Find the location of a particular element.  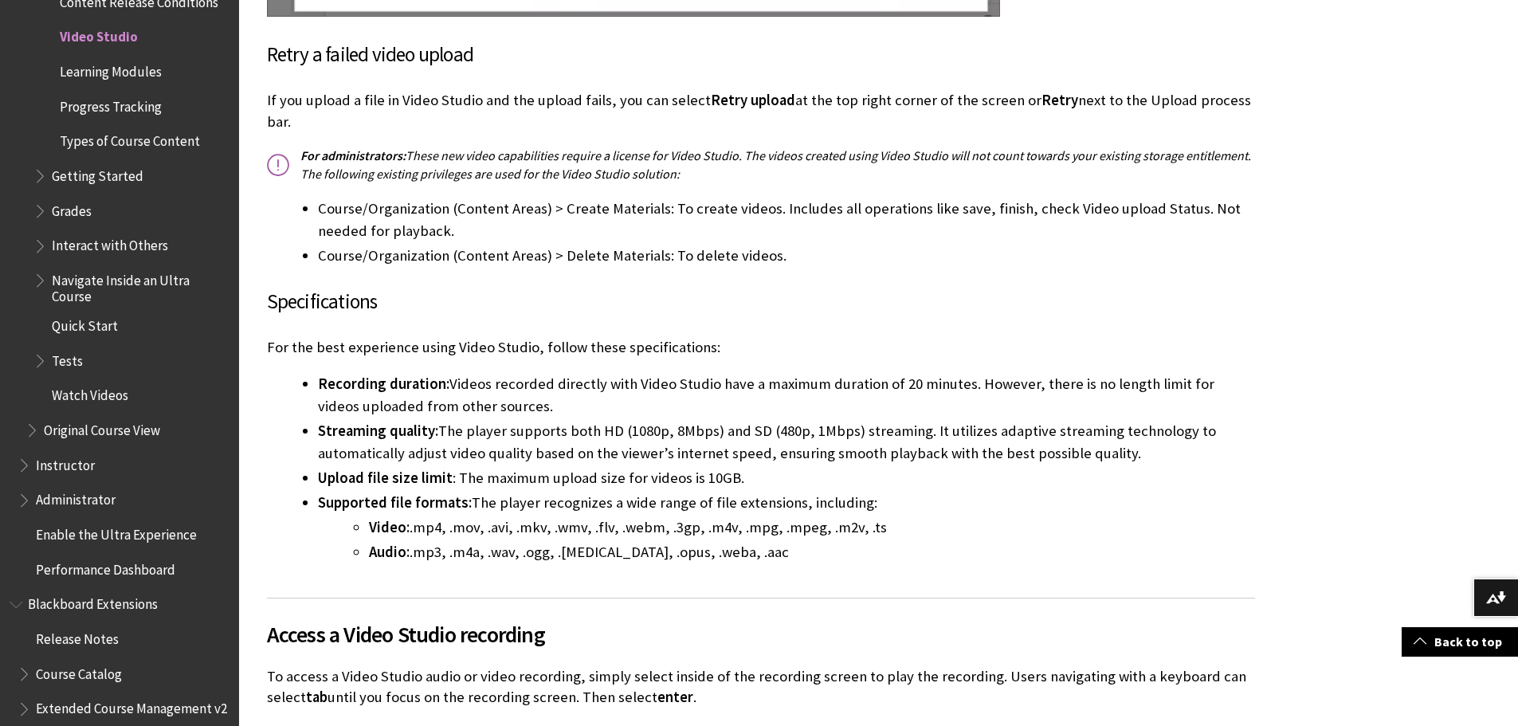

span: Grades is located at coordinates (72, 208).